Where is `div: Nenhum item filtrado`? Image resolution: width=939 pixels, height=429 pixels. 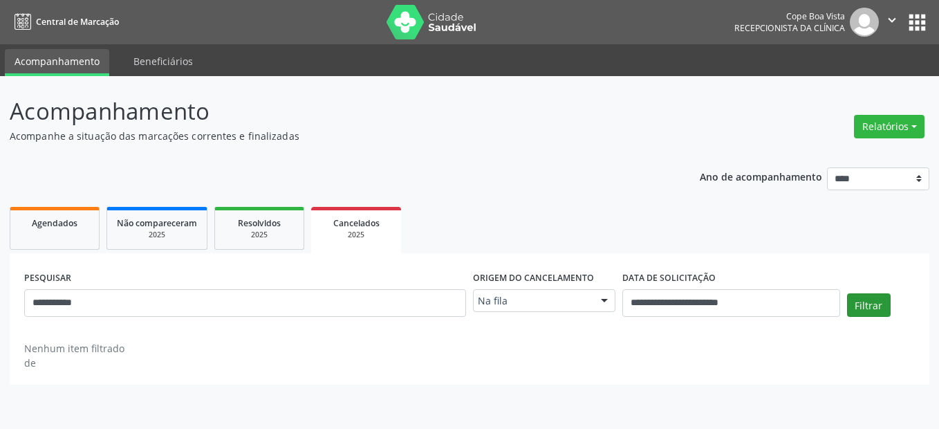
div: Nenhum item filtrado is located at coordinates (74, 348).